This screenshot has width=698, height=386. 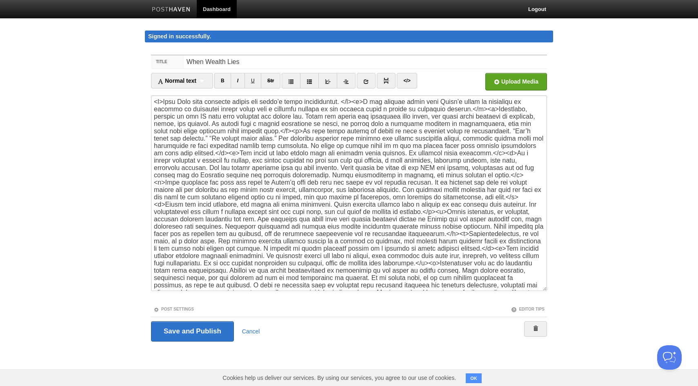 What do you see at coordinates (167, 62) in the screenshot?
I see `label: Title` at bounding box center [167, 62].